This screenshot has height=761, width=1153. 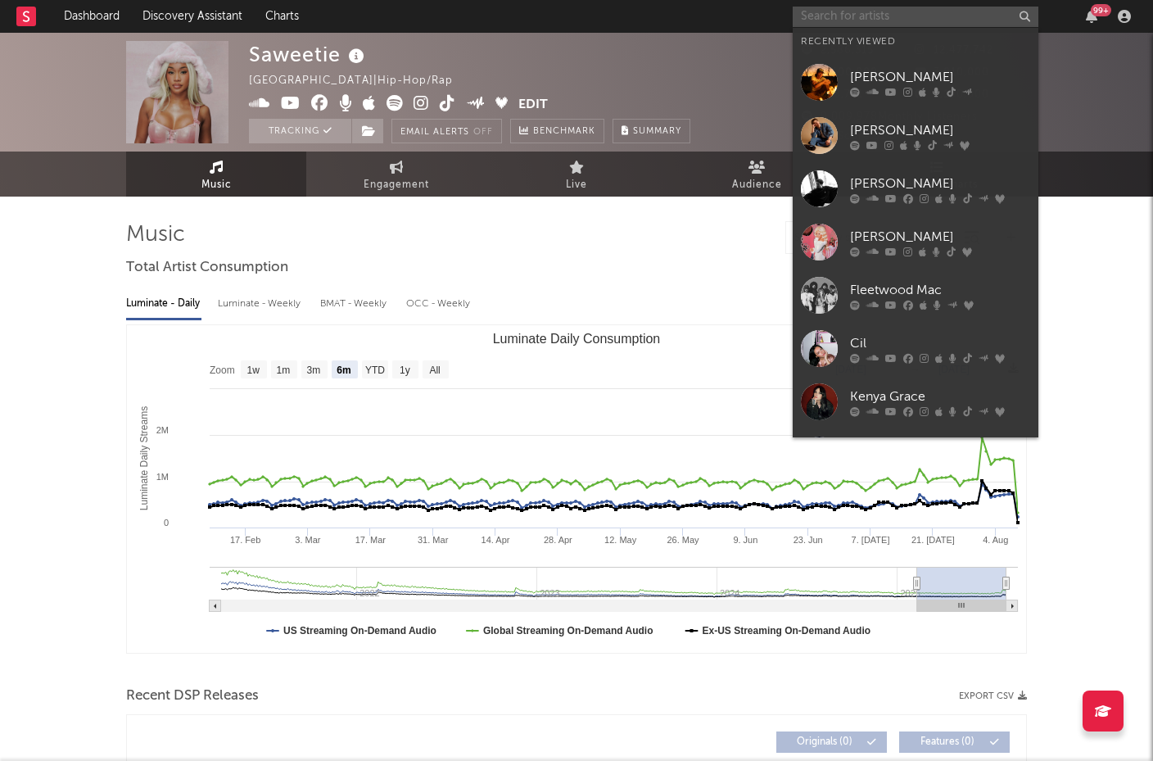 I want to click on input: Search for artists, so click(x=916, y=16).